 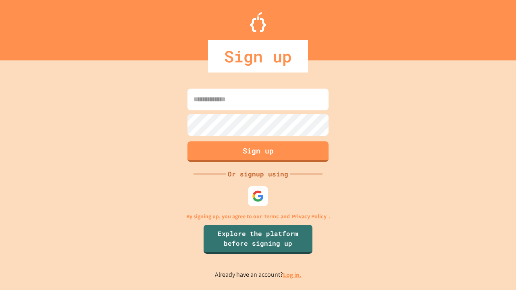 What do you see at coordinates (258, 151) in the screenshot?
I see `button: Sign up` at bounding box center [258, 151].